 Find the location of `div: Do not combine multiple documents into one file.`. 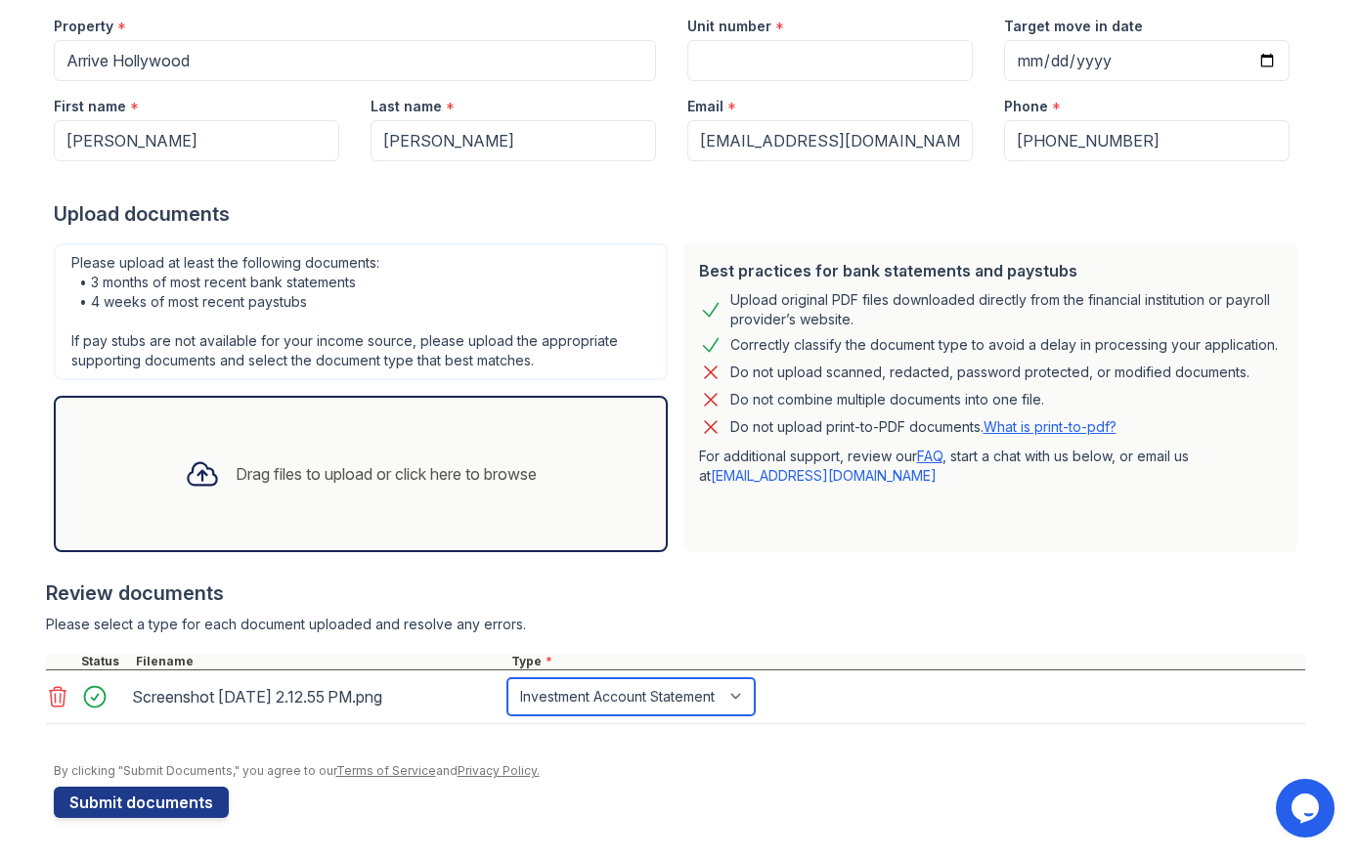

div: Do not combine multiple documents into one file. is located at coordinates (887, 400).